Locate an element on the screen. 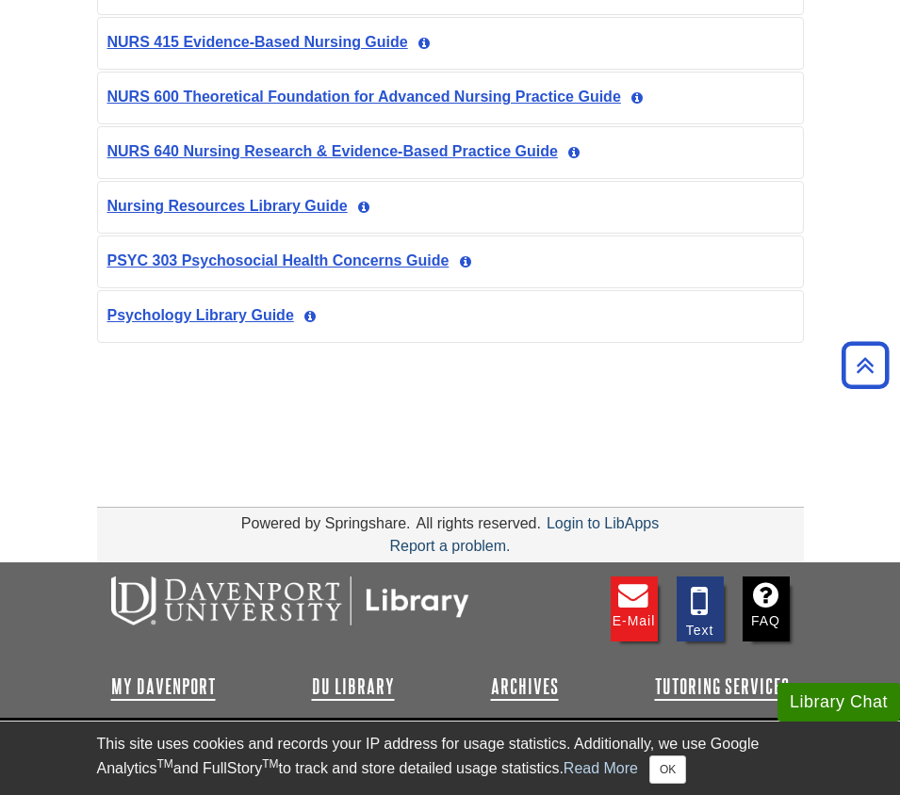 This screenshot has width=900, height=795. a: NURS 600 Theoretical Foundation for Advanced Nursing Practice Guide is located at coordinates (364, 96).